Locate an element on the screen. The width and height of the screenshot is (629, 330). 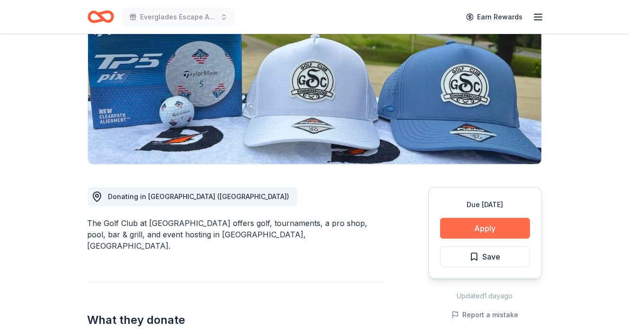
button: Apply is located at coordinates (485, 228).